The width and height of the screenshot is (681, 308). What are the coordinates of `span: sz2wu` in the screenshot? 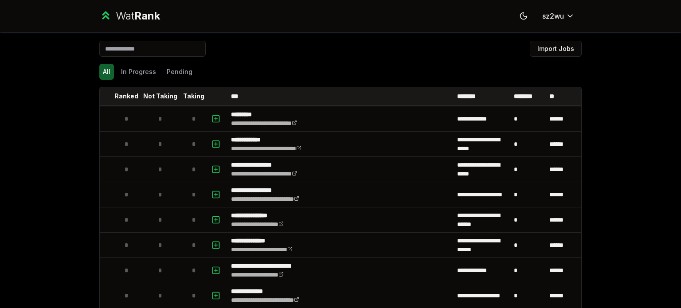 It's located at (553, 16).